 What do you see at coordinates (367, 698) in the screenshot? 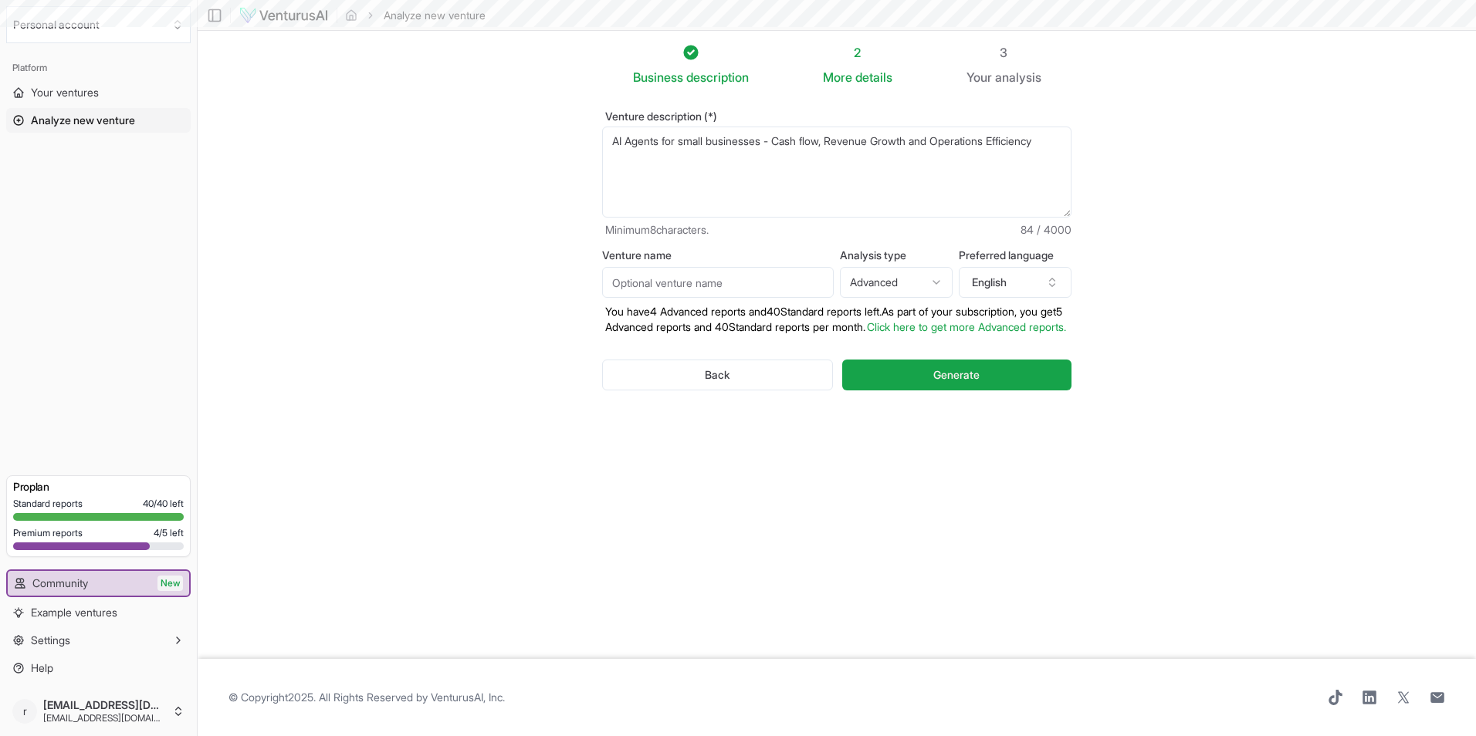
I see `span: © Copyright 2025 . All Rights Reserved by .` at bounding box center [367, 698].